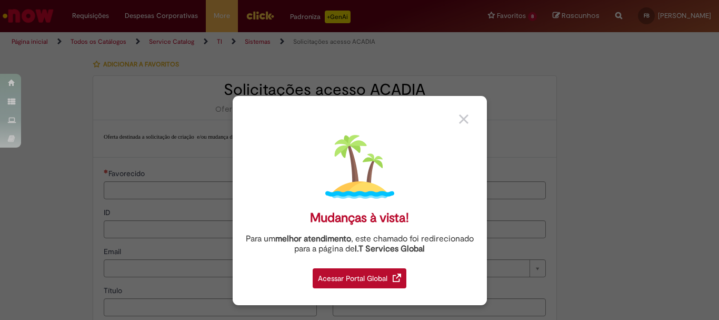  I want to click on div: Para um , este chamado foi redirecionado para a página de, so click(360, 244).